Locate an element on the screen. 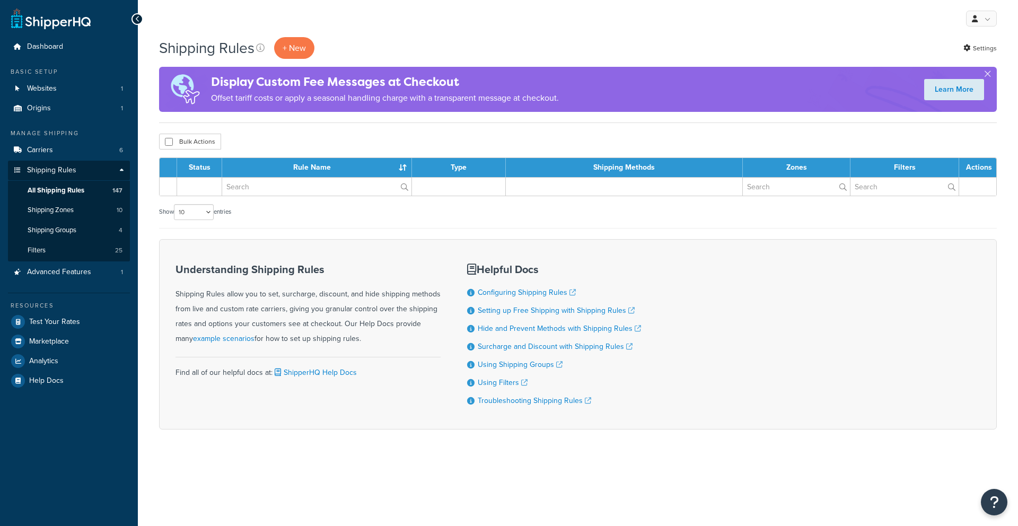  li: Shipping Zones is located at coordinates (69, 210).